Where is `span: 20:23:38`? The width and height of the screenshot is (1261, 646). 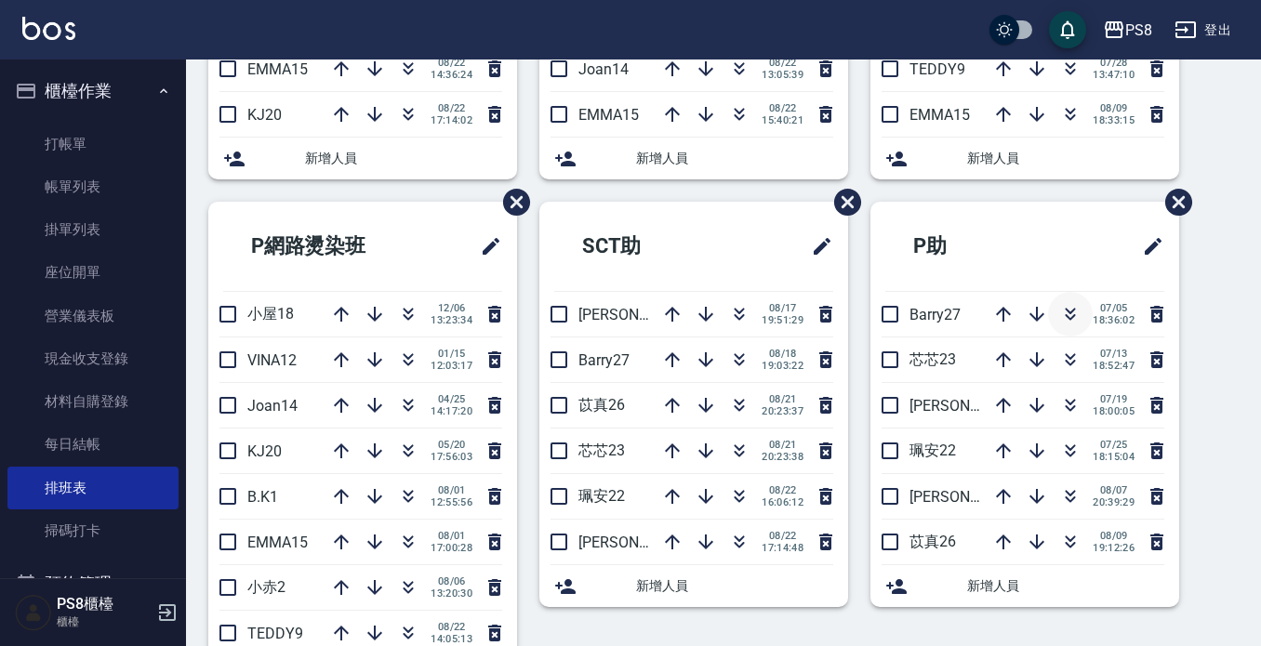 span: 20:23:38 is located at coordinates (782, 457).